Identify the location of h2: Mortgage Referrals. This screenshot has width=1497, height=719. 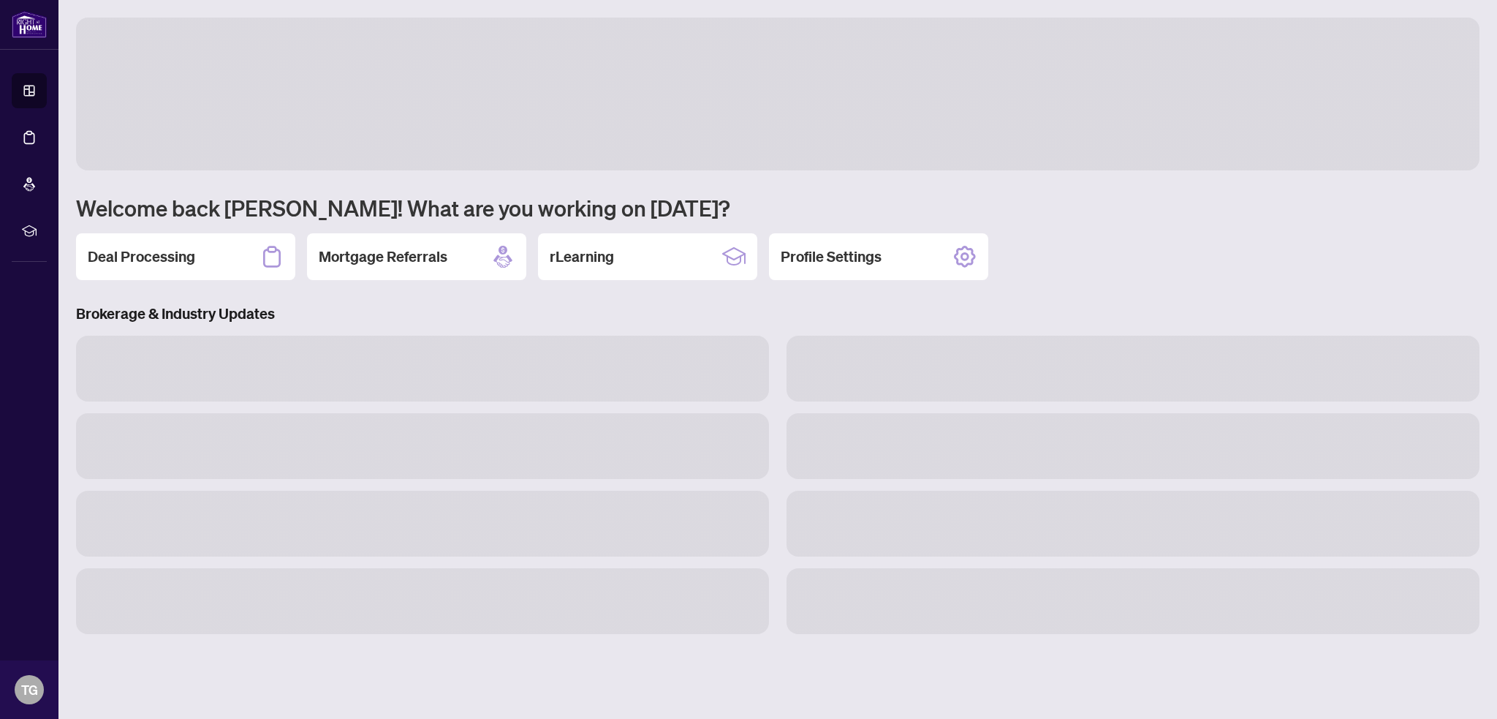
(383, 257).